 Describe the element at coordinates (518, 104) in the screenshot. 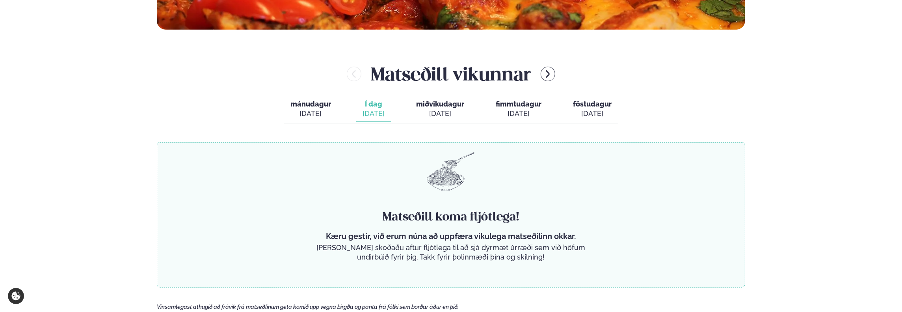

I see `span: fimmtudagur` at that location.